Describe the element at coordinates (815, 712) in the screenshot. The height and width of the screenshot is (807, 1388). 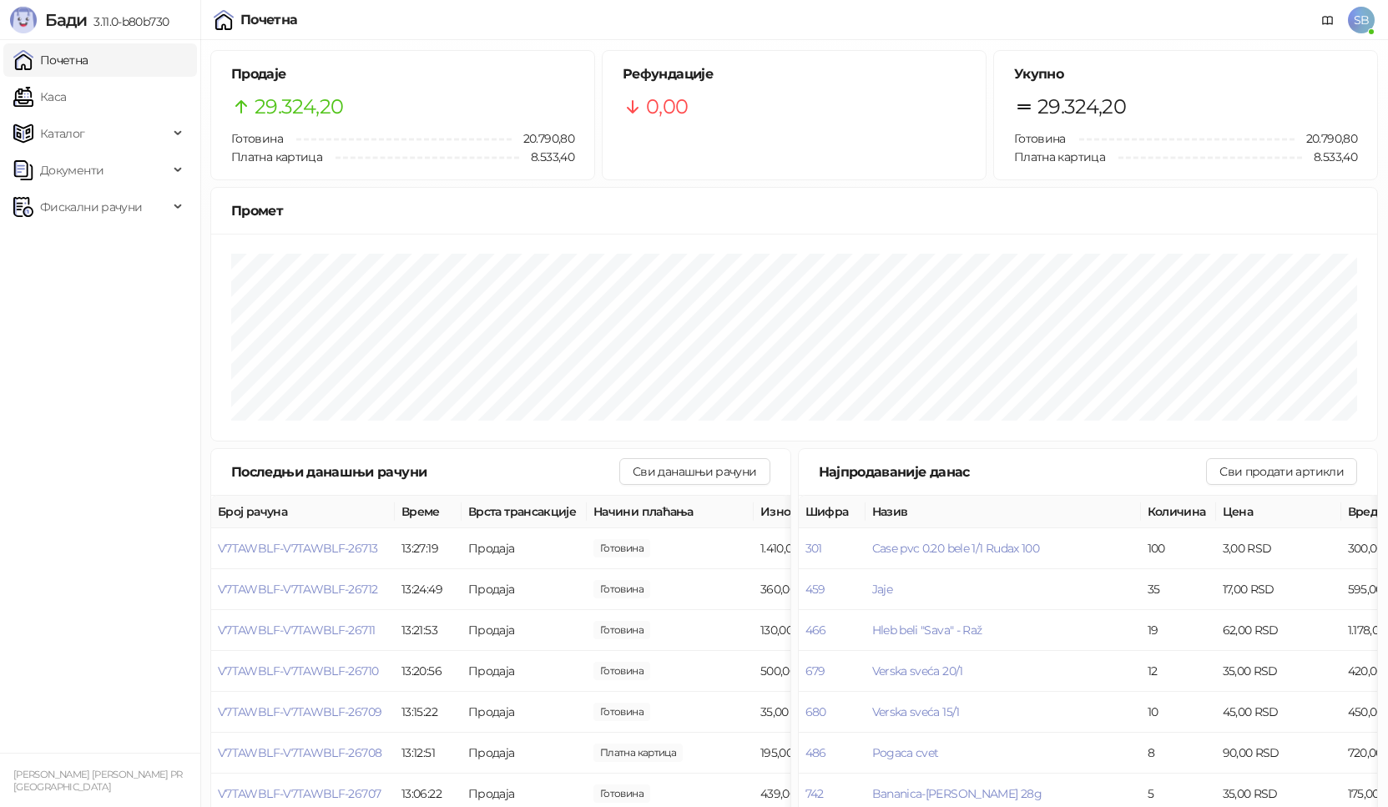
I see `button: 680` at that location.